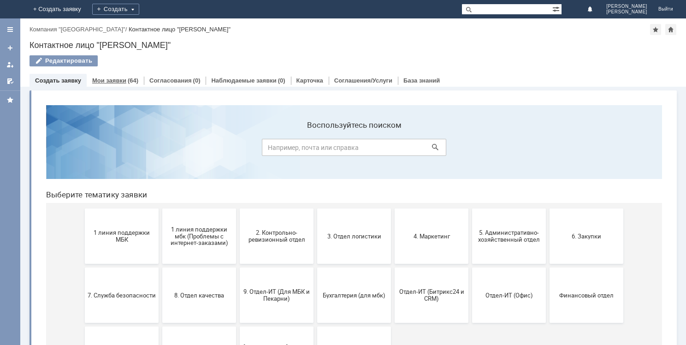  Describe the element at coordinates (10, 81) in the screenshot. I see `a: Мои согласования` at that location.